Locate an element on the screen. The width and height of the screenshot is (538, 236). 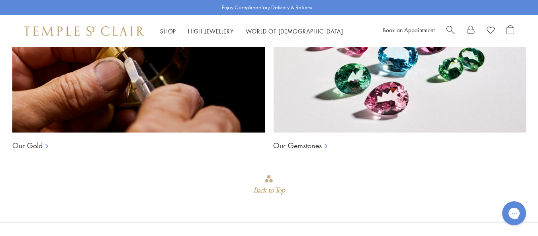
nav: Main navigation is located at coordinates (252, 31).